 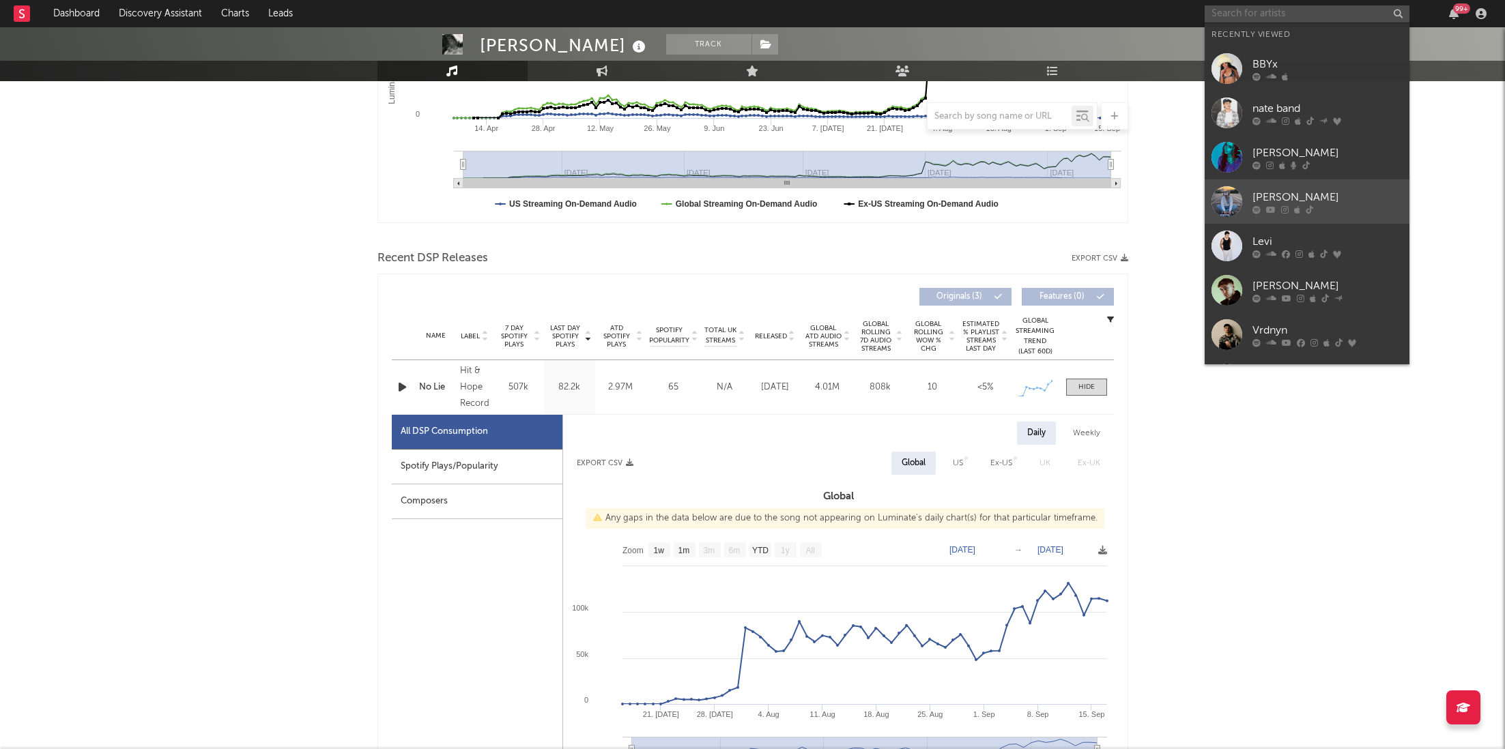 What do you see at coordinates (876, 336) in the screenshot?
I see `span: Global Rolling 7D Audio Streams` at bounding box center [876, 336].